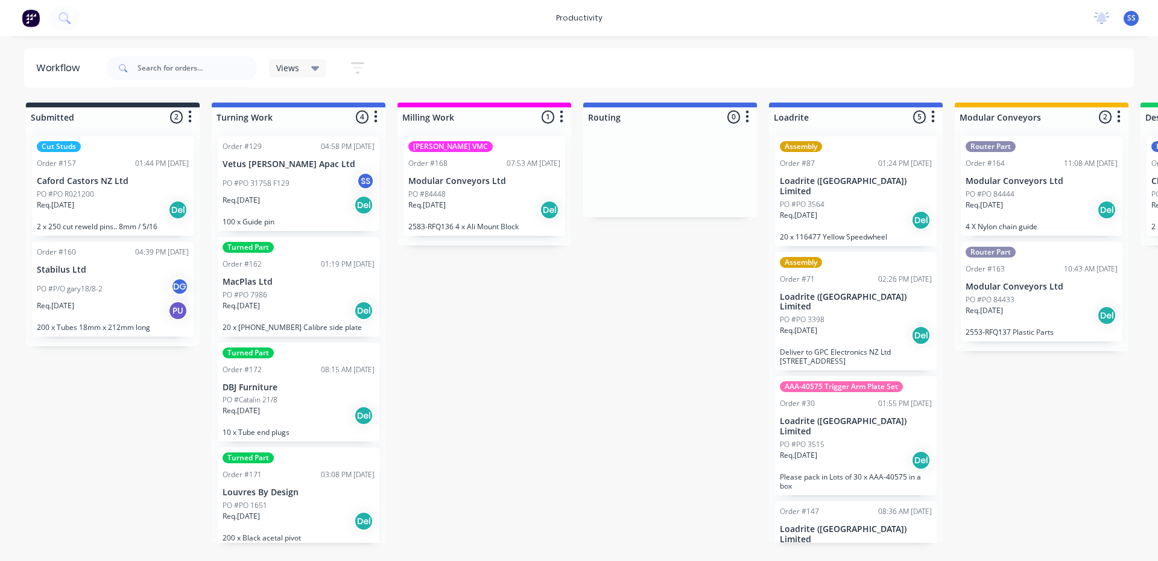  What do you see at coordinates (798, 404) in the screenshot?
I see `div: Order #30` at bounding box center [798, 404].